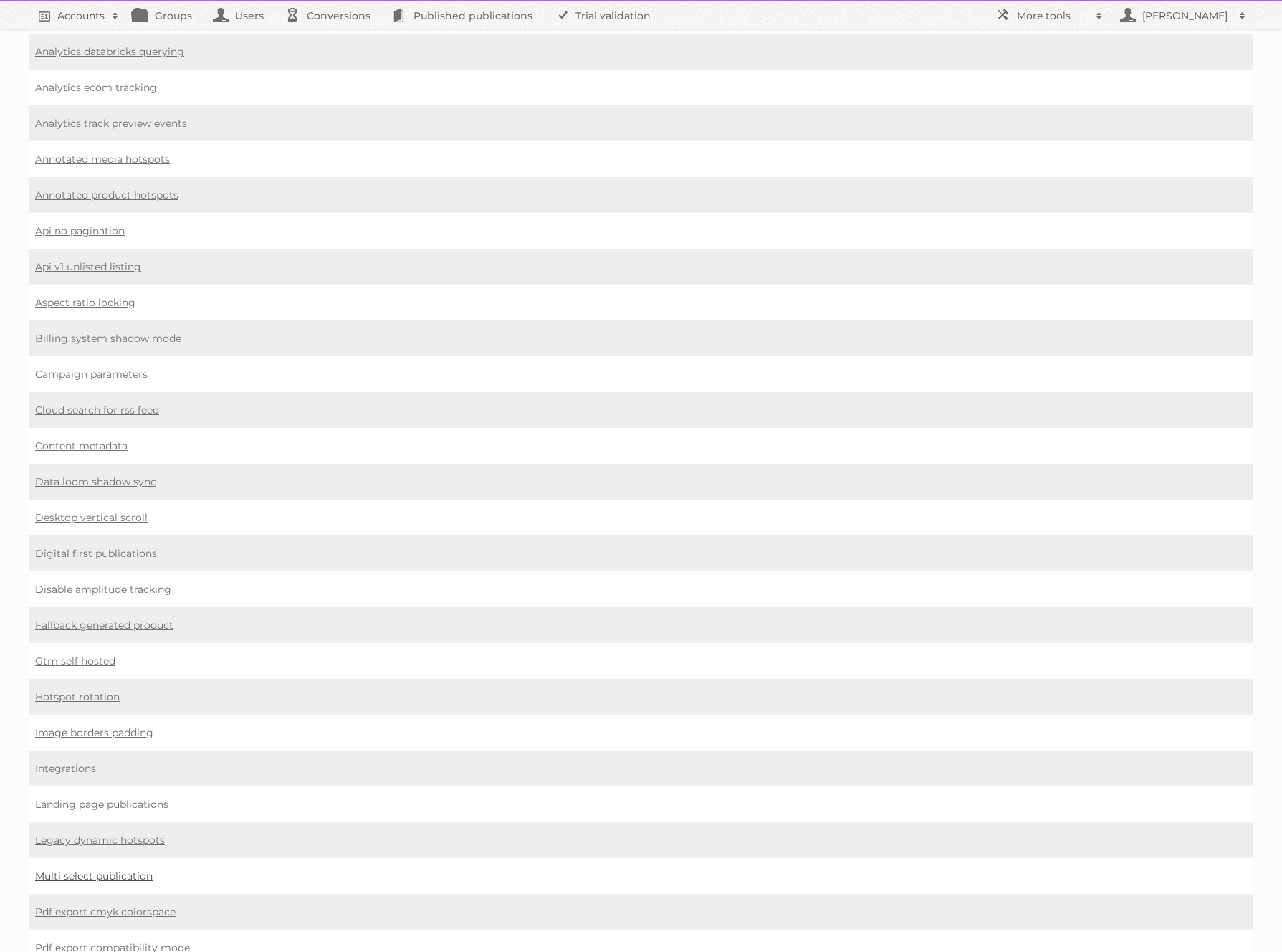 This screenshot has width=1282, height=952. What do you see at coordinates (166, 15) in the screenshot?
I see `a: Groups` at bounding box center [166, 15].